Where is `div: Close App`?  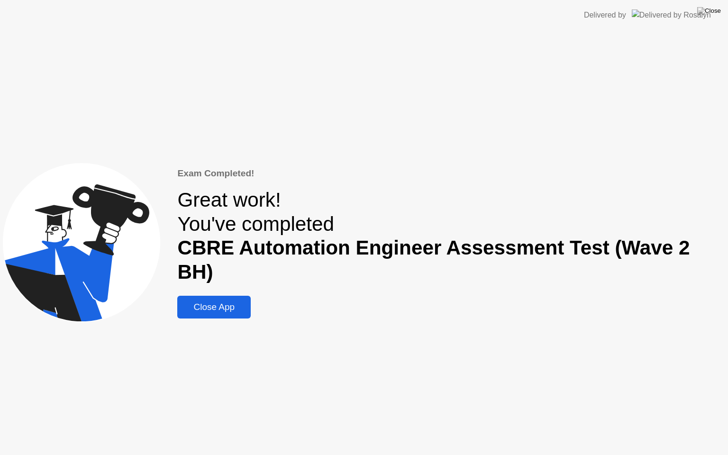
div: Close App is located at coordinates (214, 307).